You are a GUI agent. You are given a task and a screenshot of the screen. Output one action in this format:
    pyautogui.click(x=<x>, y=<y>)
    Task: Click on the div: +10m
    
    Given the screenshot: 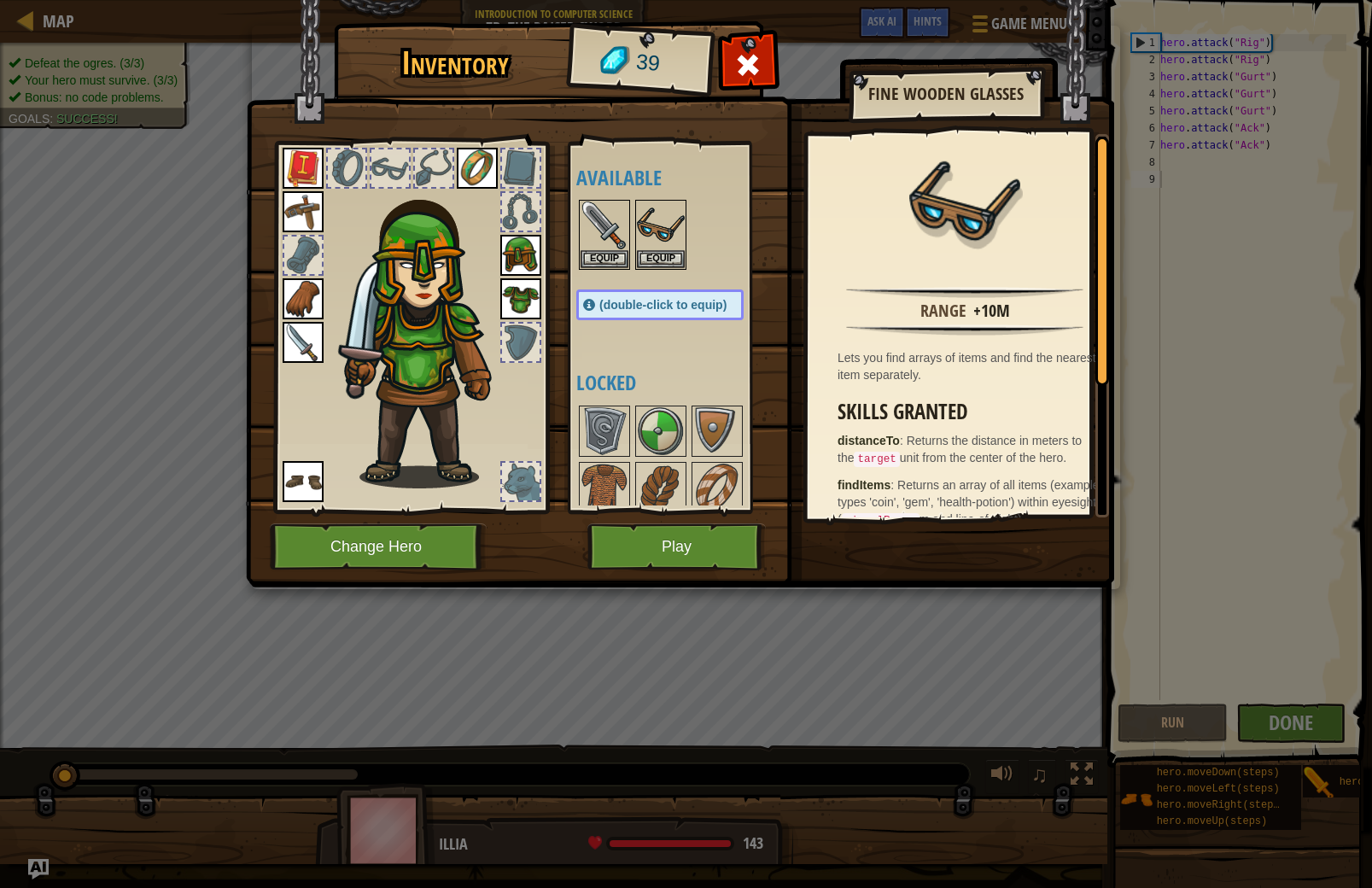 What is the action you would take?
    pyautogui.click(x=992, y=311)
    